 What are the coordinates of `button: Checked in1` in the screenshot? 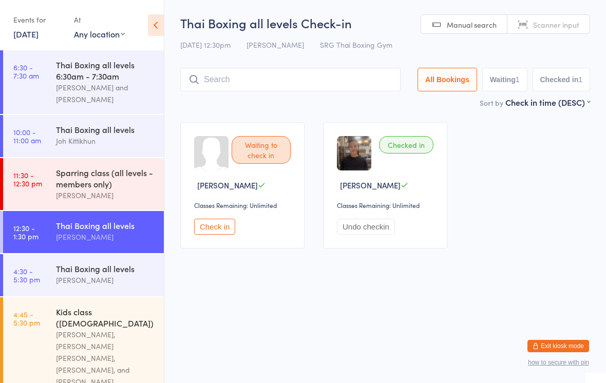 It's located at (561, 80).